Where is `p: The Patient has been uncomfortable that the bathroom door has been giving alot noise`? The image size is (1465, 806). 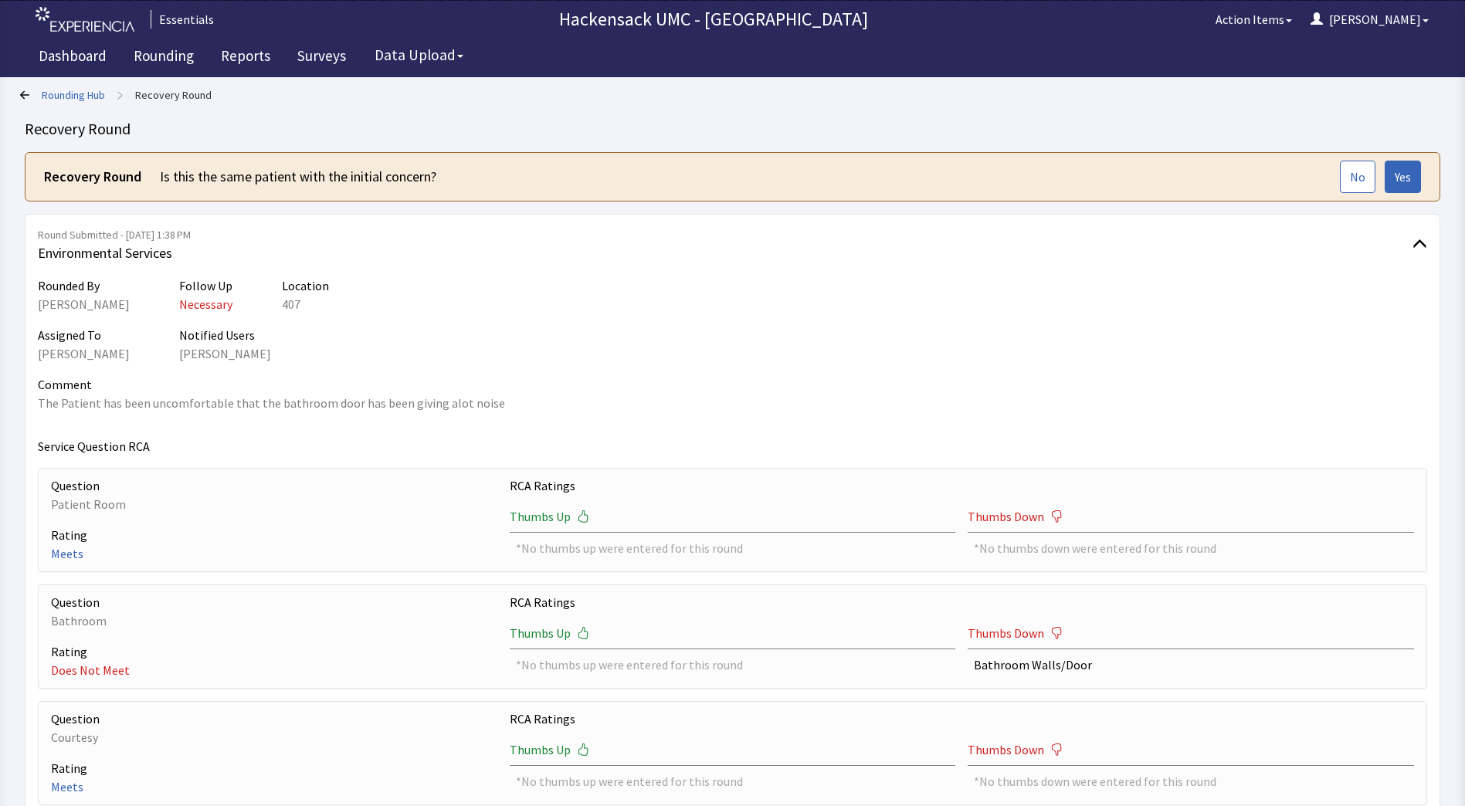 p: The Patient has been uncomfortable that the bathroom door has been giving alot noise is located at coordinates (732, 403).